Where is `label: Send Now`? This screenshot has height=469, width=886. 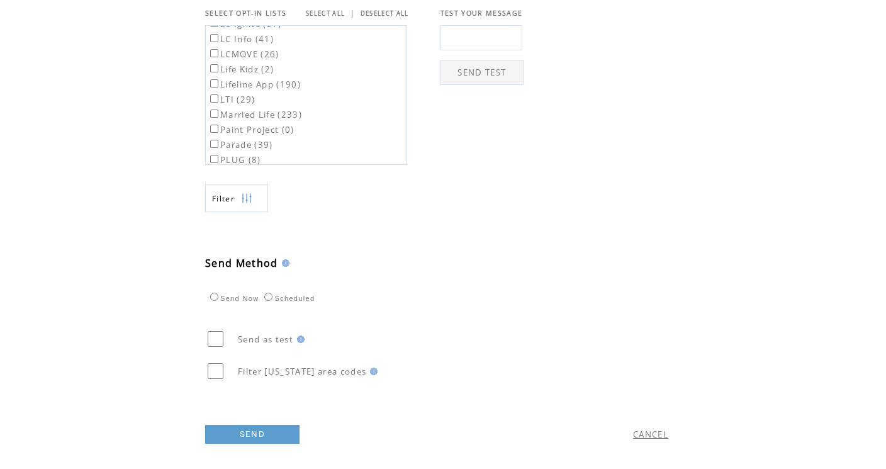 label: Send Now is located at coordinates (233, 298).